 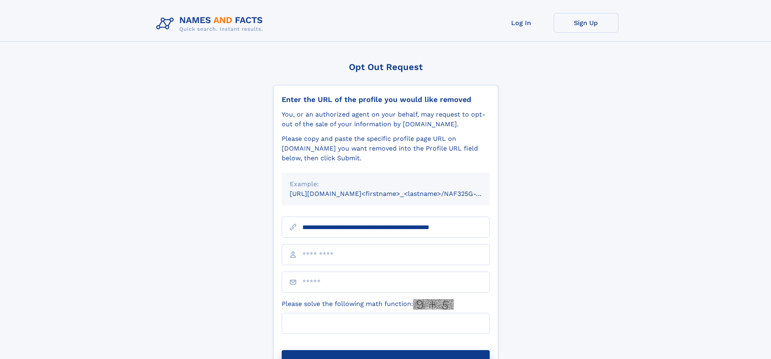 I want to click on div: You, or an authorized agent on your behalf, may request to opt-out of the sale of your informatio..., so click(x=386, y=119).